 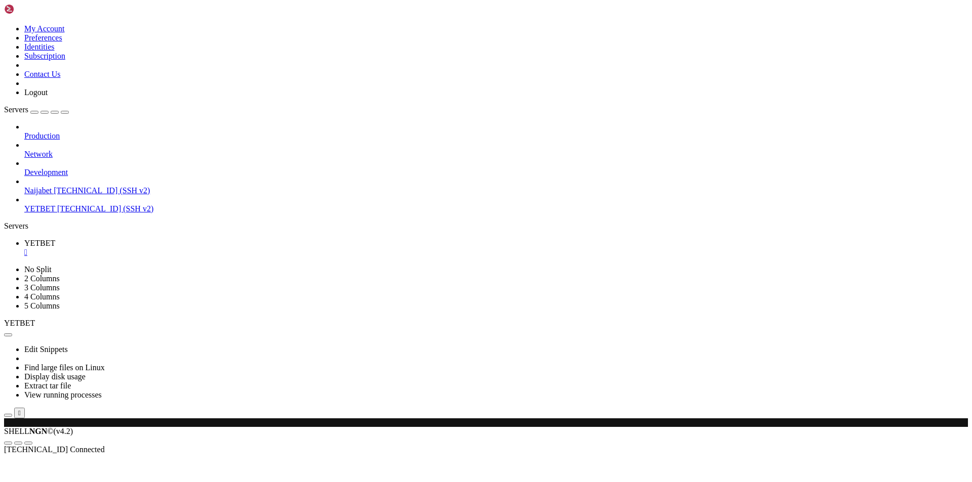 What do you see at coordinates (38, 190) in the screenshot?
I see `span: Naijabet` at bounding box center [38, 190].